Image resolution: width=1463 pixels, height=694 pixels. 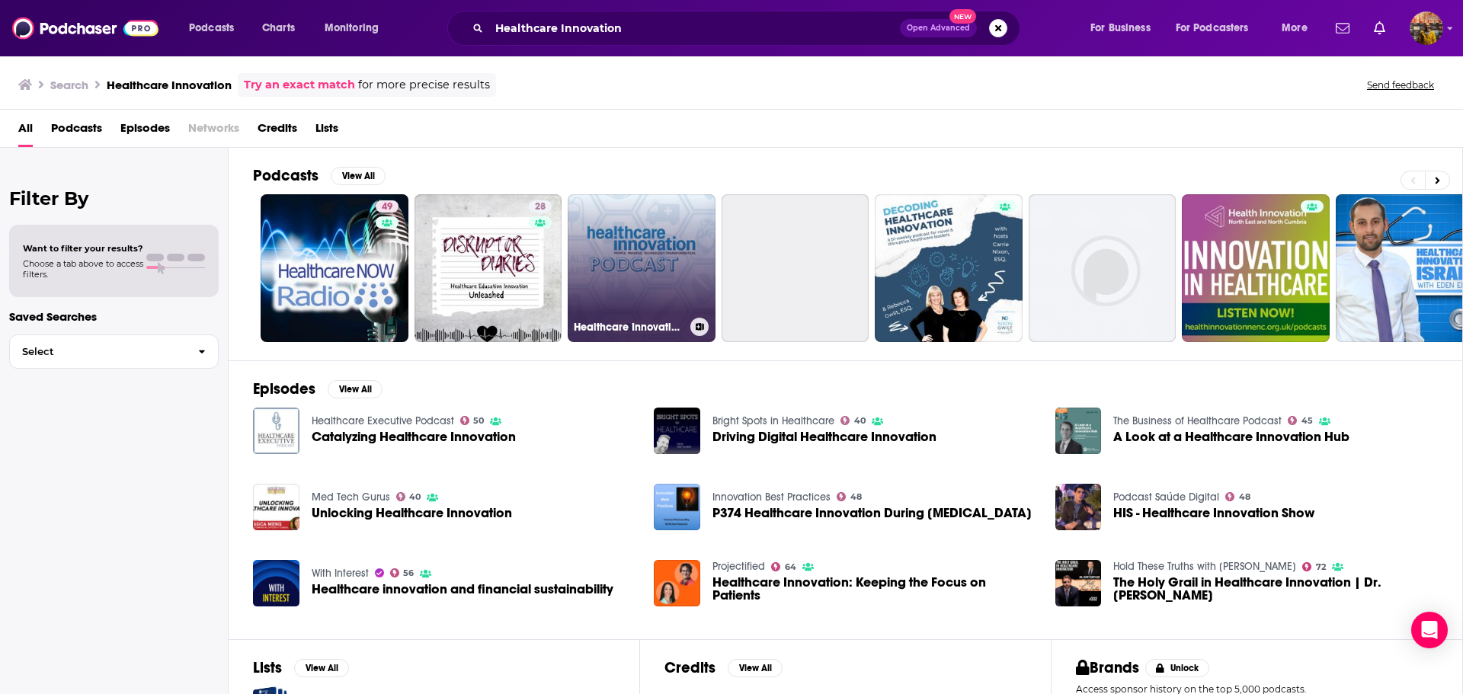 I want to click on p: Saved Searches, so click(x=114, y=316).